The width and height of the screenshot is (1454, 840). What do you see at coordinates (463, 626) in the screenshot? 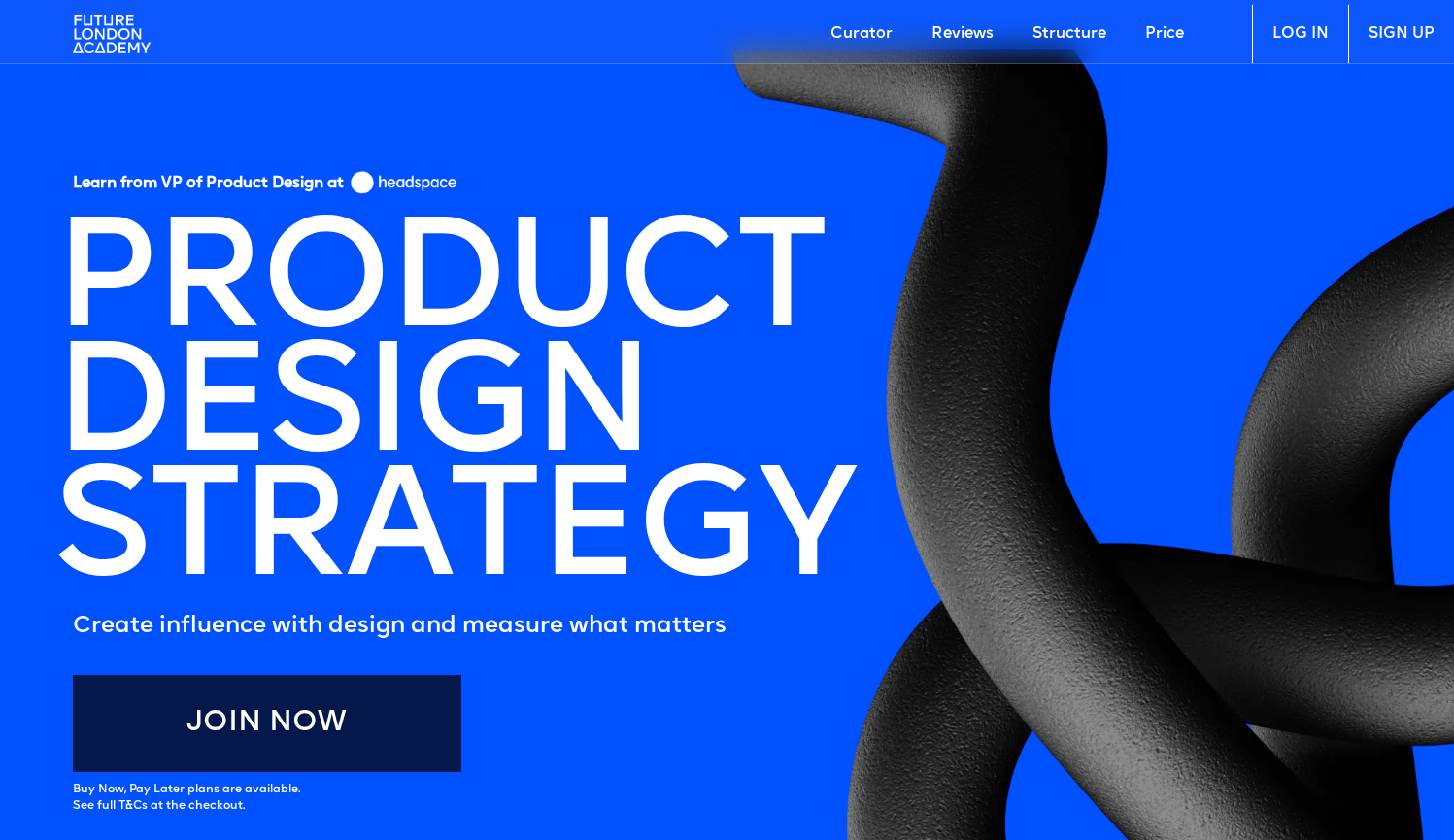
I see `h5: Create influence with design and measure what matters` at bounding box center [463, 626].